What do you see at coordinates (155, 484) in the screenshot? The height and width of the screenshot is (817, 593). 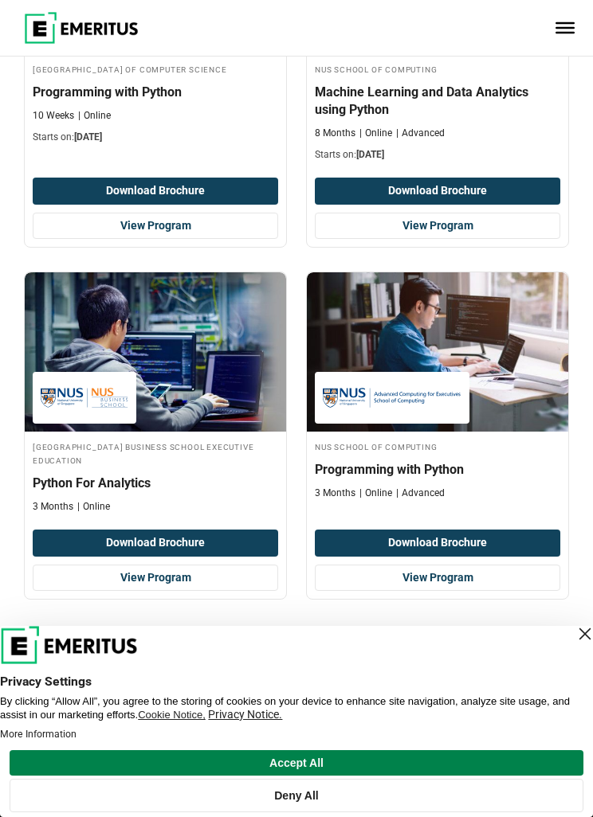 I see `h4: Python For Analytics` at bounding box center [155, 484].